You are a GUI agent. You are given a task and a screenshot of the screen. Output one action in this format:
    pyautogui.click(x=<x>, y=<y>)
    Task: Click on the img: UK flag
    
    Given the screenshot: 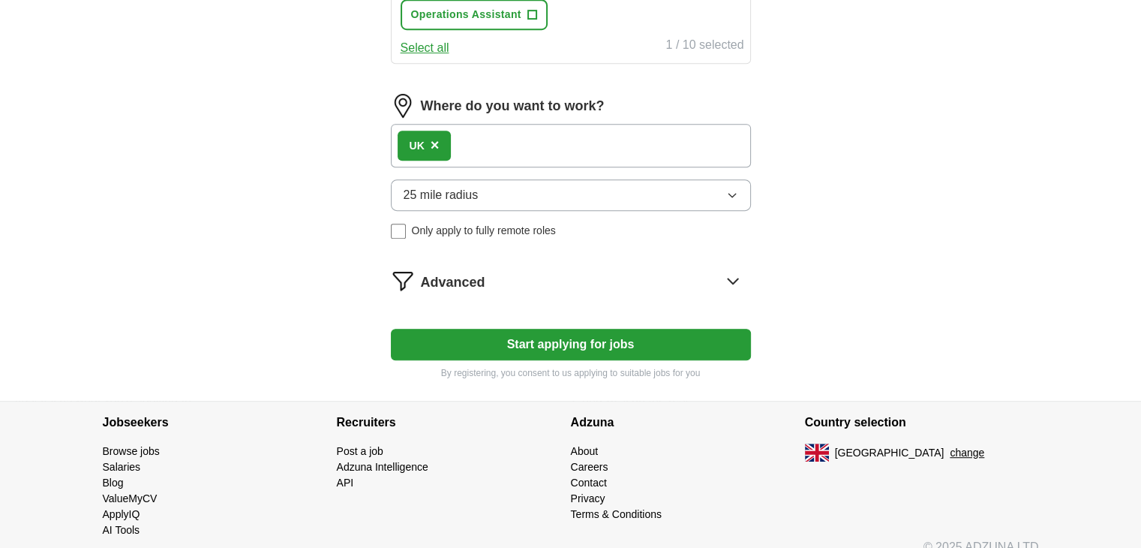 What is the action you would take?
    pyautogui.click(x=817, y=452)
    